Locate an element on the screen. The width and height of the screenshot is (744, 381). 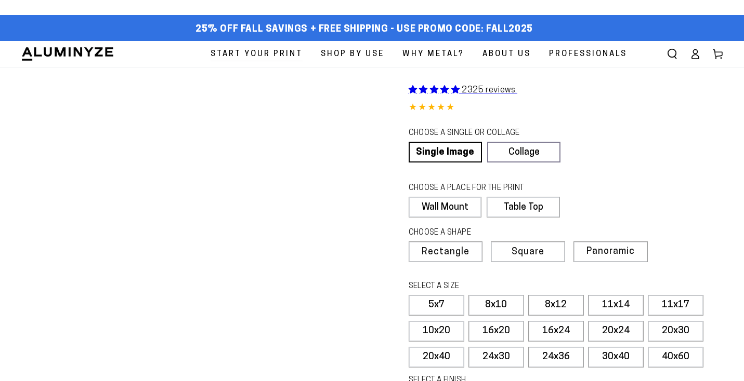
a: Why Metal? is located at coordinates (433, 54).